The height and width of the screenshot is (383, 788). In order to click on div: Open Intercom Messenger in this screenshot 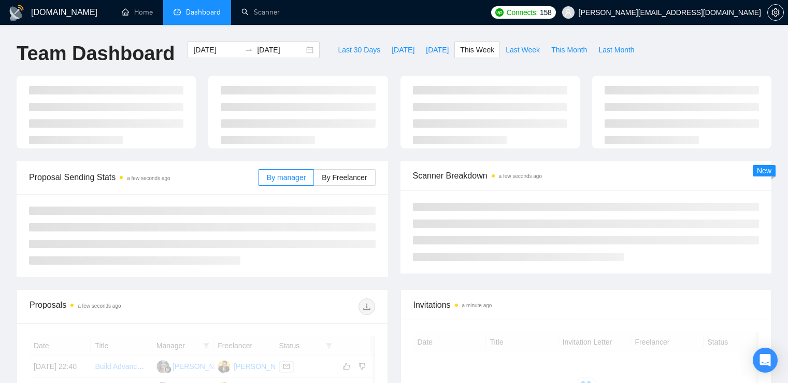, I will do `click(766, 360)`.